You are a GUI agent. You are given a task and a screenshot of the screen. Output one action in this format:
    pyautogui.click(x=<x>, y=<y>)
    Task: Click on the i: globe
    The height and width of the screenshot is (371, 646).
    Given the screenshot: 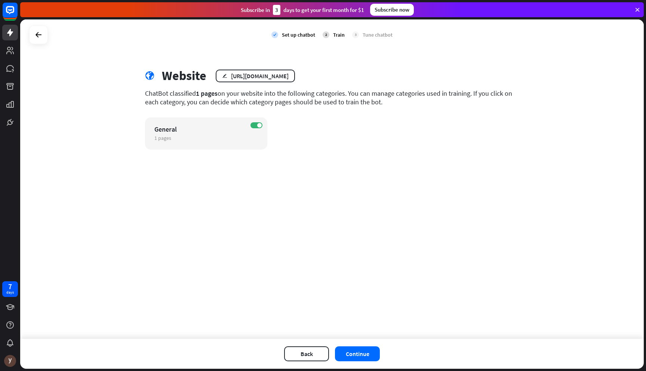 What is the action you would take?
    pyautogui.click(x=149, y=76)
    